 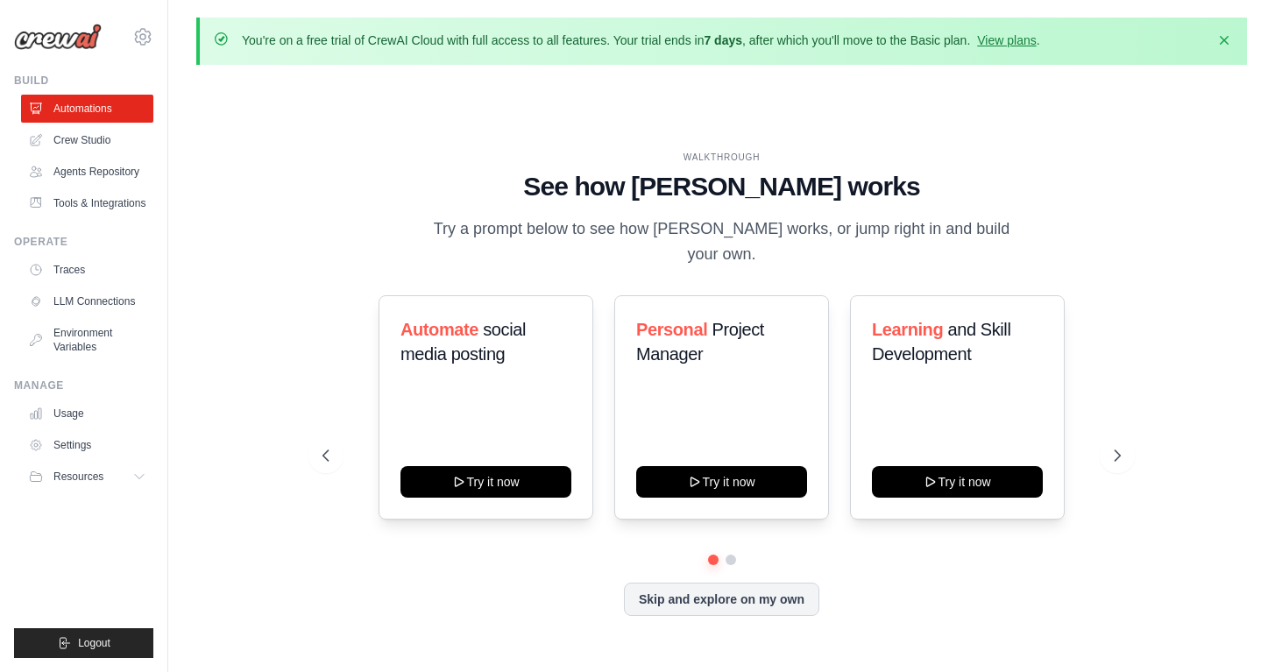 I want to click on a: Tools & Integrations, so click(x=87, y=203).